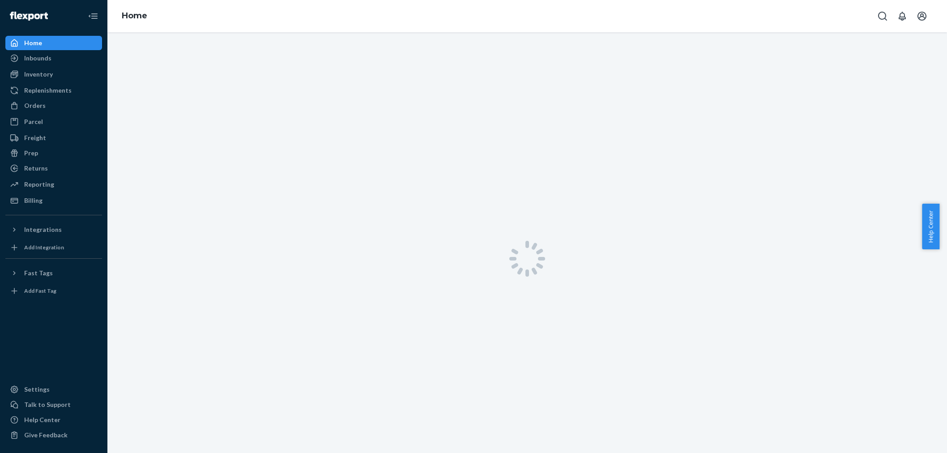 This screenshot has height=453, width=947. Describe the element at coordinates (54, 200) in the screenshot. I see `a: Billing` at that location.